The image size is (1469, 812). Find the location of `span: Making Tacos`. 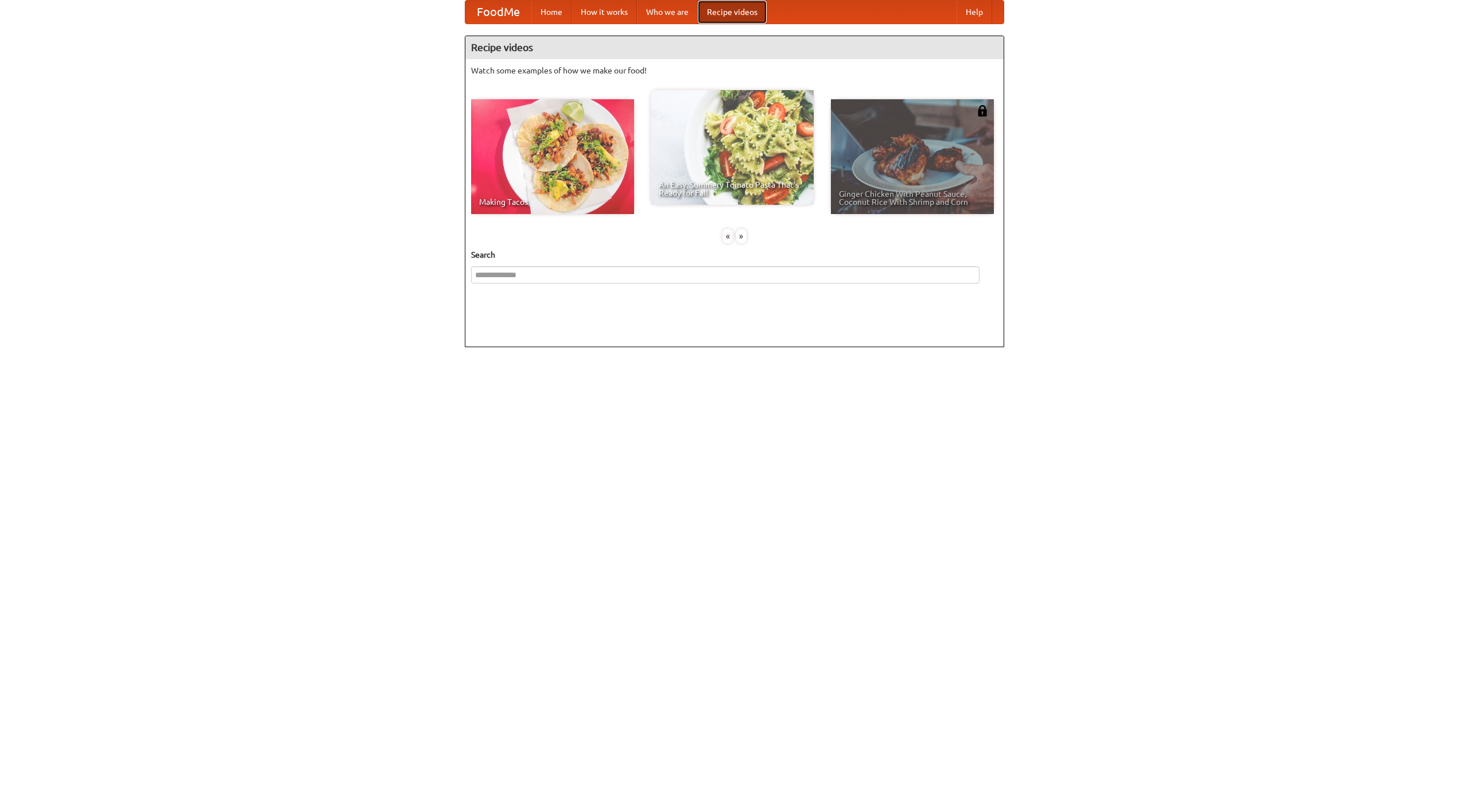

span: Making Tacos is located at coordinates (553, 202).